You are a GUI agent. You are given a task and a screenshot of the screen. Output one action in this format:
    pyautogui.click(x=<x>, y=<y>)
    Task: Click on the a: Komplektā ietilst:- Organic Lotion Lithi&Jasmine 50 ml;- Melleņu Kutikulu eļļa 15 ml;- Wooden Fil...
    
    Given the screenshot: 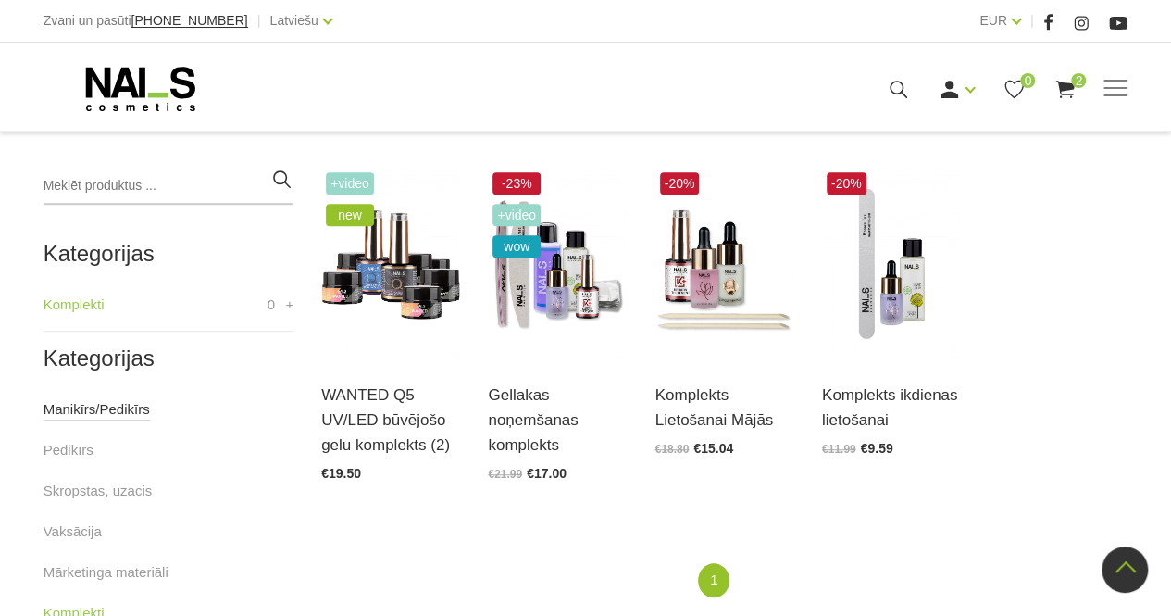 What is the action you would take?
    pyautogui.click(x=892, y=263)
    